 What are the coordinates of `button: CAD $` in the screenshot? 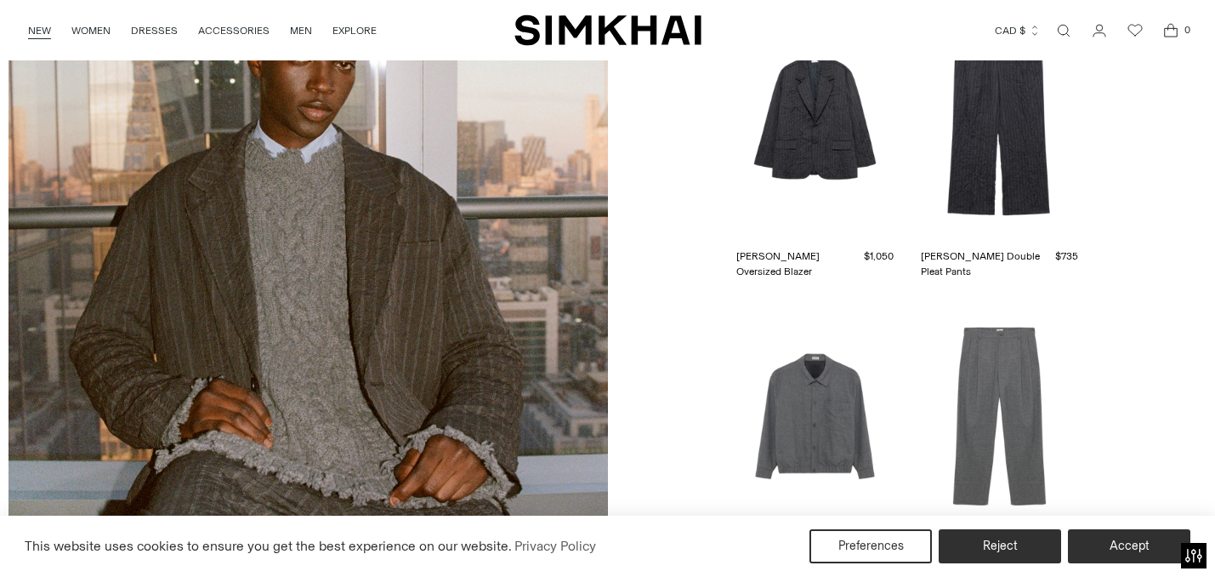 It's located at (1018, 31).